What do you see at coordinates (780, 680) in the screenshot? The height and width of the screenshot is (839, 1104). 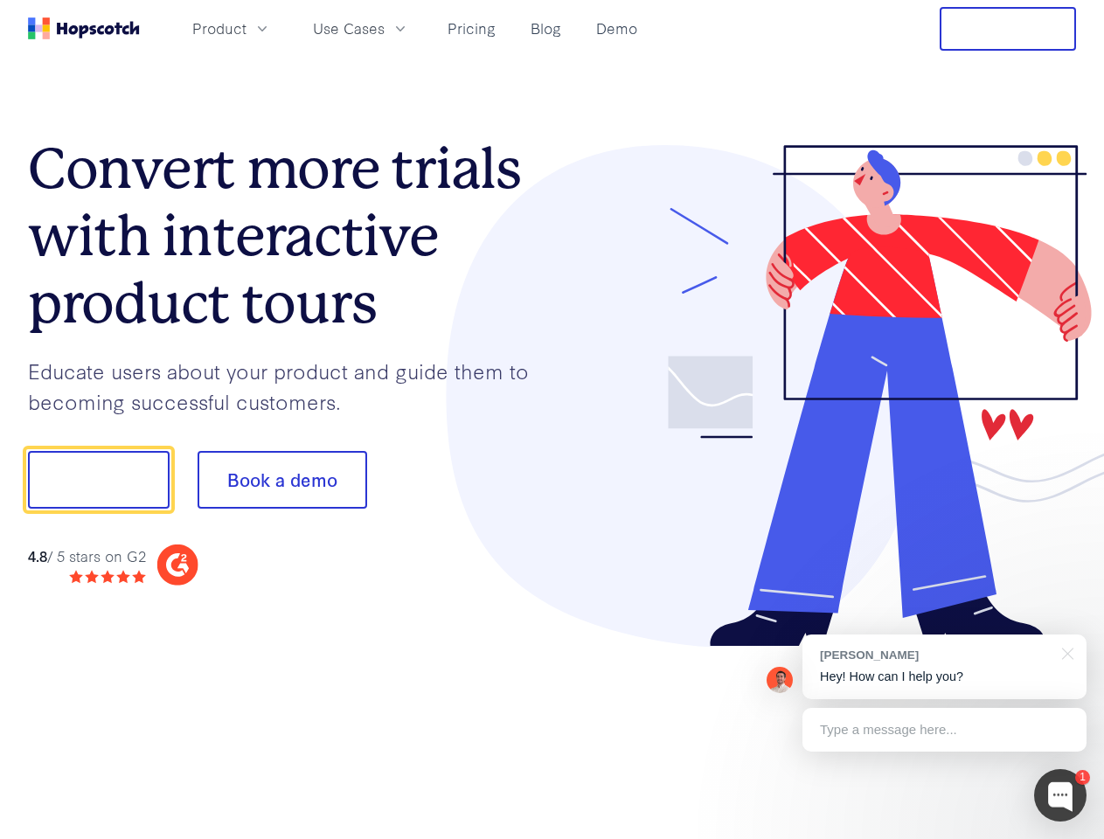 I see `img: Mark Spera` at bounding box center [780, 680].